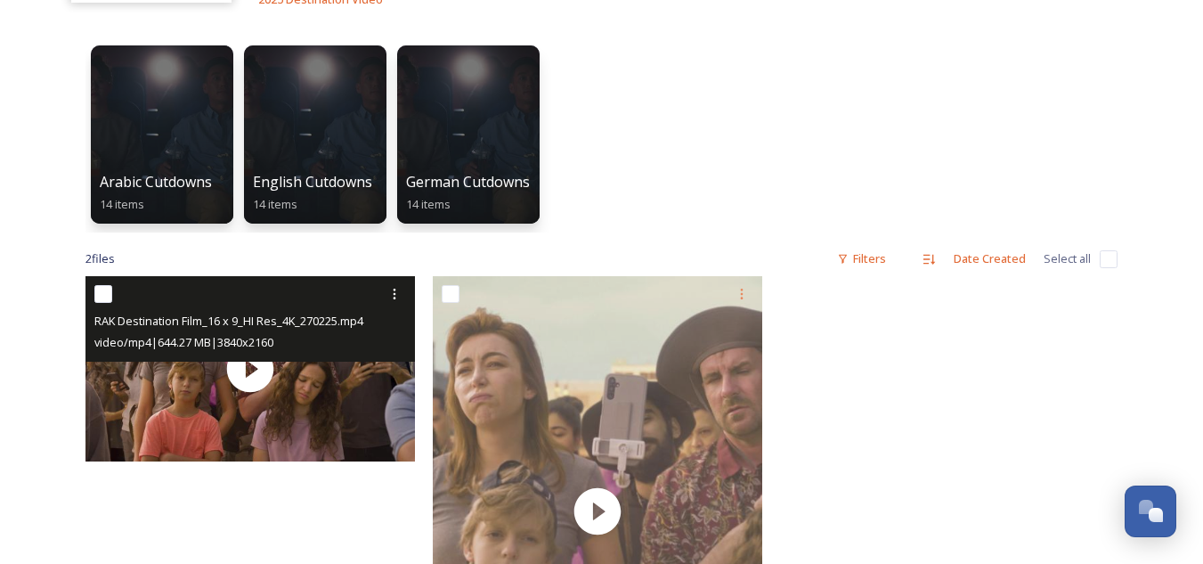  I want to click on span: video/mp4 | 644.27 MB | 3840 x 2160, so click(183, 342).